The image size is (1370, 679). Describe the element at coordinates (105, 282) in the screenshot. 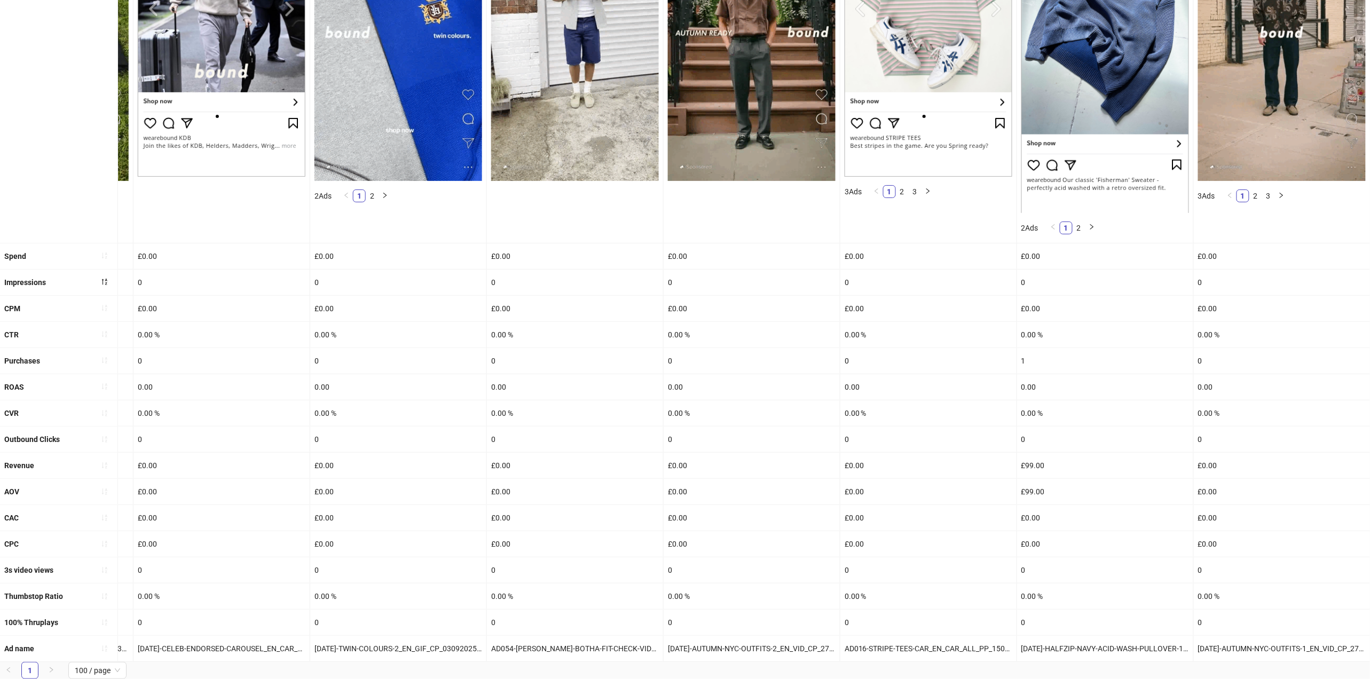

I see `span: sort-descending` at that location.